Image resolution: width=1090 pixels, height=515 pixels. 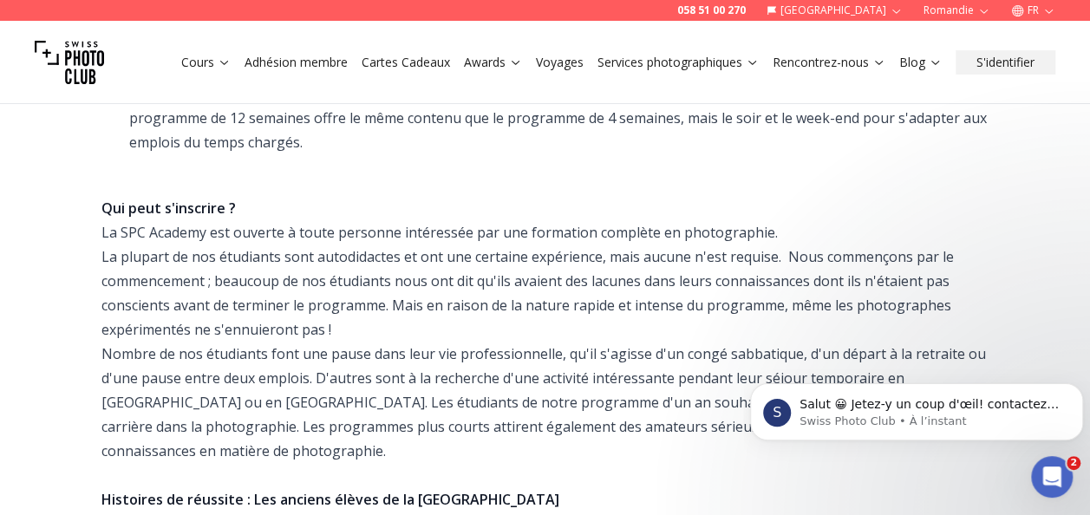 What do you see at coordinates (678, 62) in the screenshot?
I see `button: Services photographiques` at bounding box center [678, 62].